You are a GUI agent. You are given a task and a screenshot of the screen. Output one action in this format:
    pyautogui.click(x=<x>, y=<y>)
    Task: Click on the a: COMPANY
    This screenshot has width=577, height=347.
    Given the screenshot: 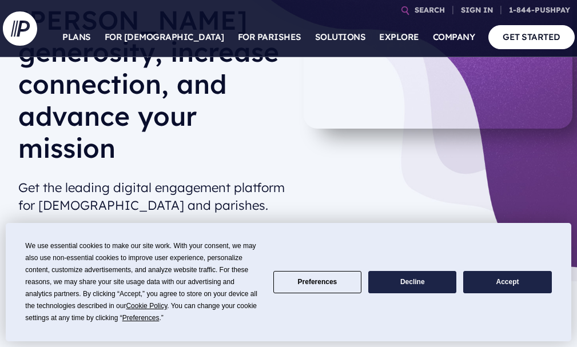 What is the action you would take?
    pyautogui.click(x=454, y=37)
    